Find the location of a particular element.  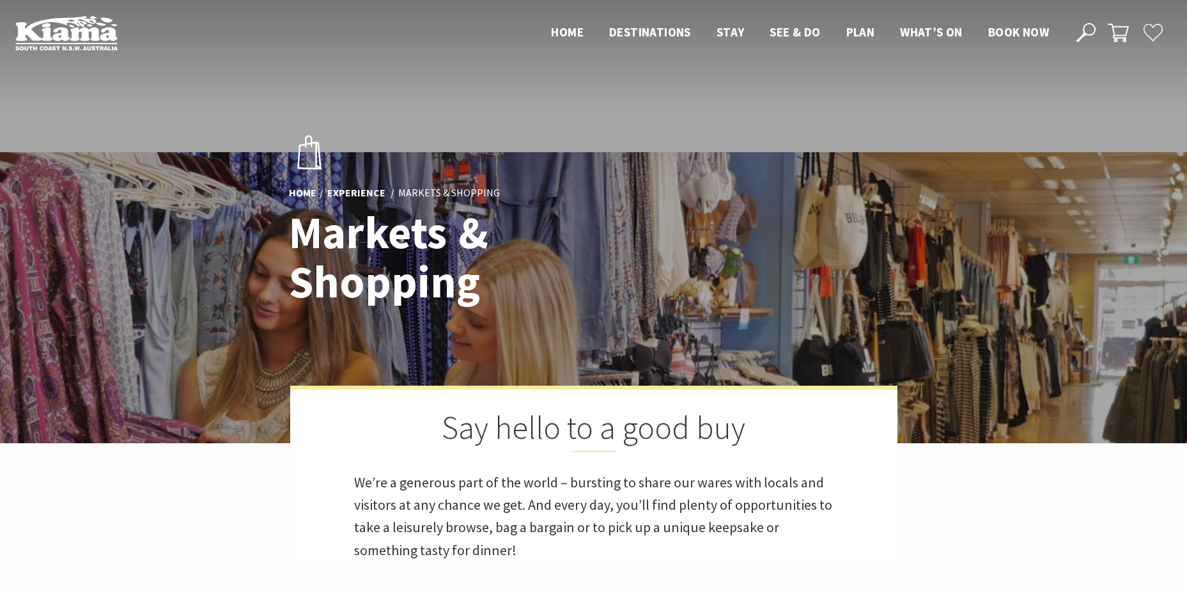

span: Stay is located at coordinates (731, 32).